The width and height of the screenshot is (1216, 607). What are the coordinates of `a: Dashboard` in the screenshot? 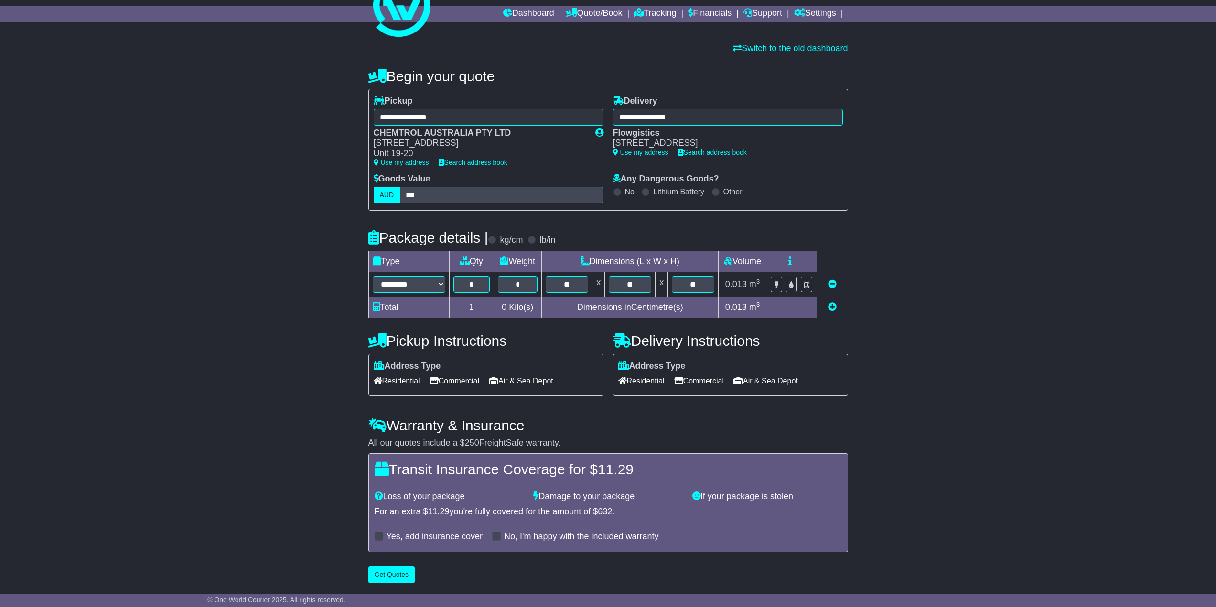 It's located at (529, 14).